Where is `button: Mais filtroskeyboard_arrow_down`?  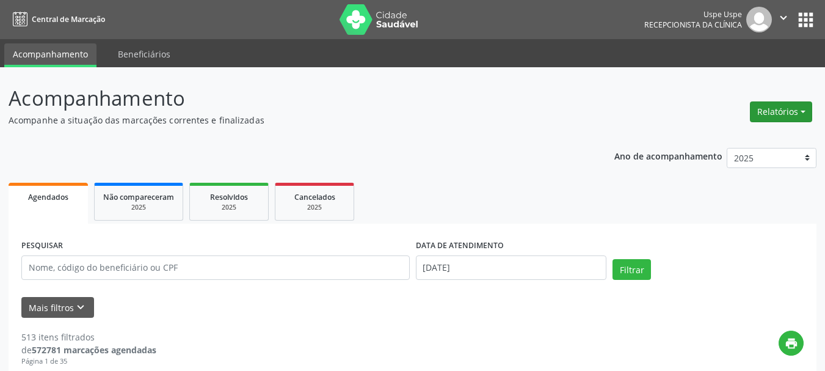
button: Mais filtroskeyboard_arrow_down is located at coordinates (57, 307).